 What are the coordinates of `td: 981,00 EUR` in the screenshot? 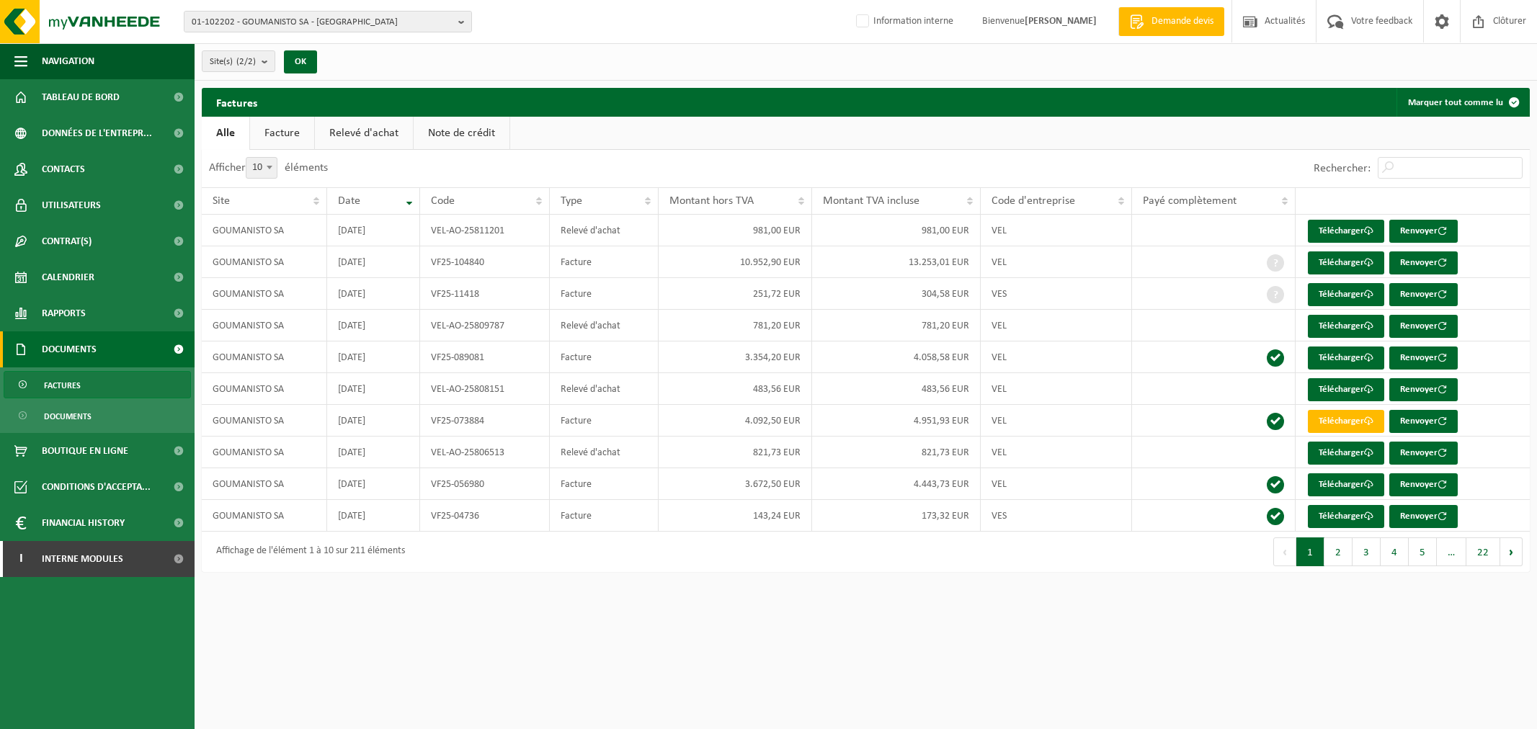 It's located at (735, 231).